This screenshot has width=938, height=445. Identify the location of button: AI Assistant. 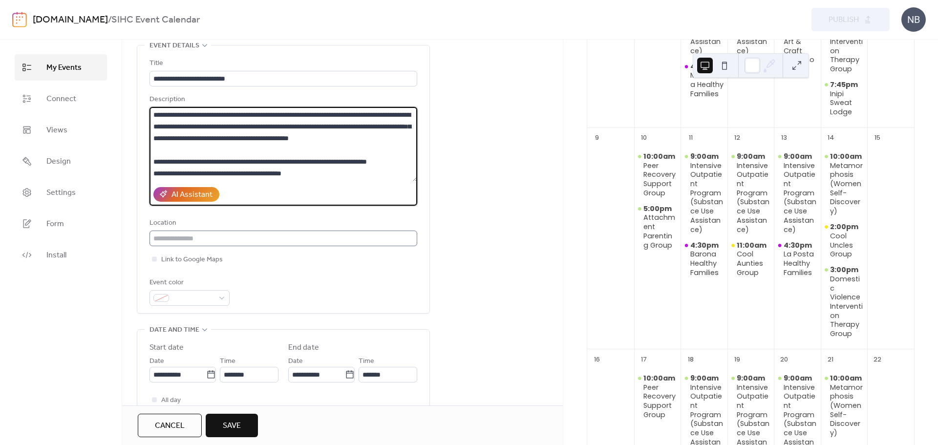
(186, 195).